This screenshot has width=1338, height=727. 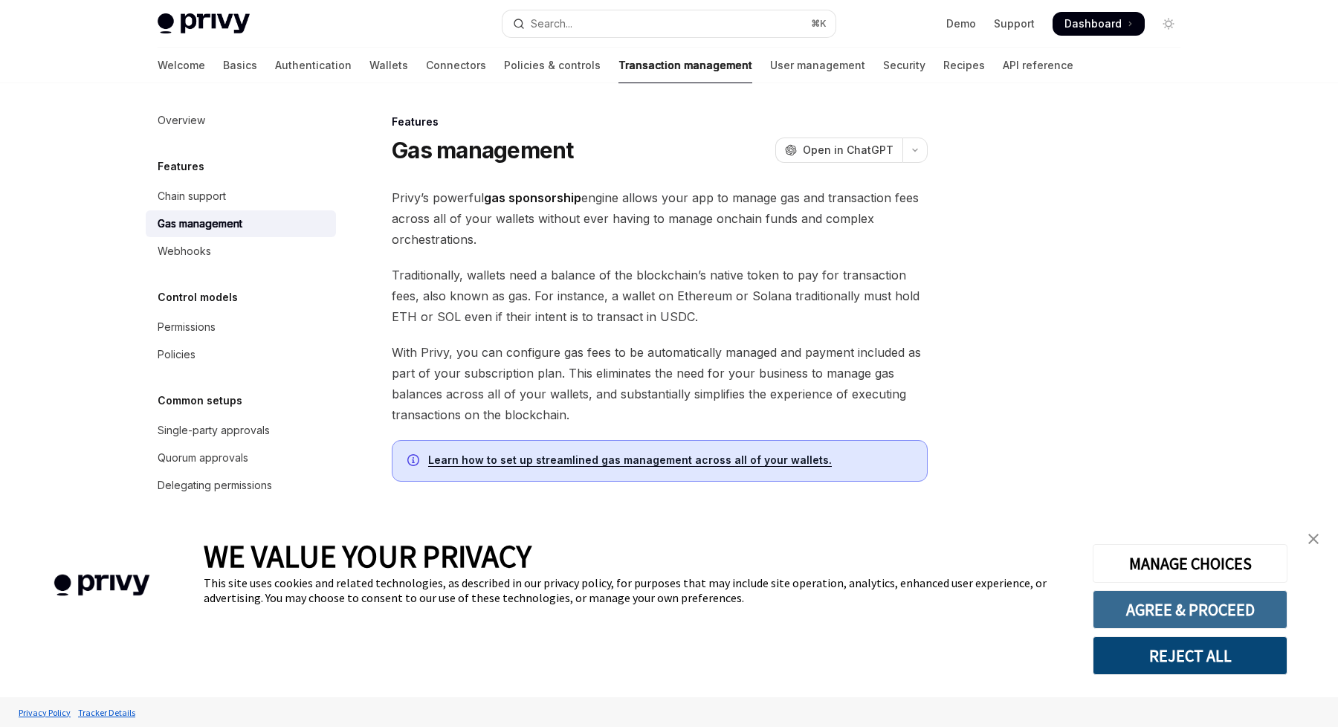 What do you see at coordinates (964, 65) in the screenshot?
I see `a: Recipes` at bounding box center [964, 65].